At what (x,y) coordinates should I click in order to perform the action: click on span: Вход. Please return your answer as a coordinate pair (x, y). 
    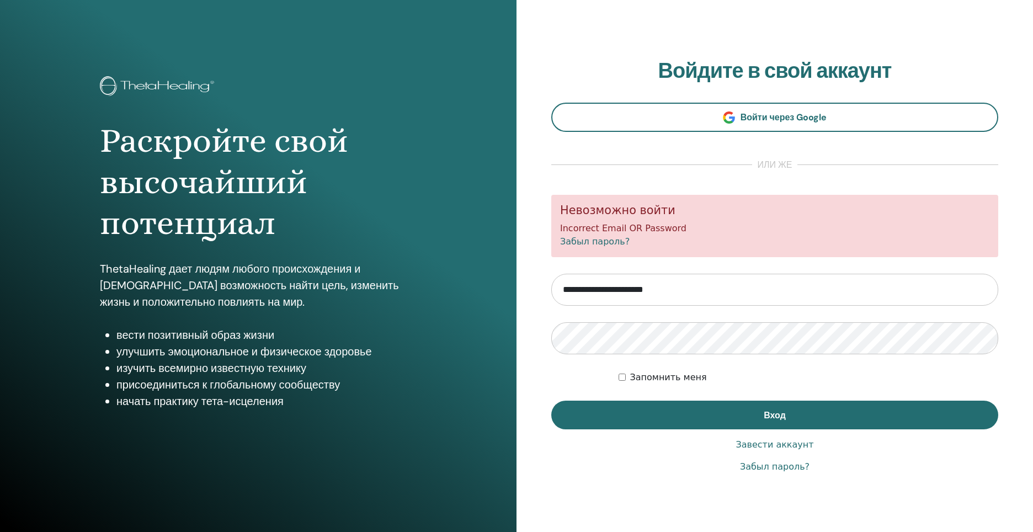
    Looking at the image, I should click on (775, 415).